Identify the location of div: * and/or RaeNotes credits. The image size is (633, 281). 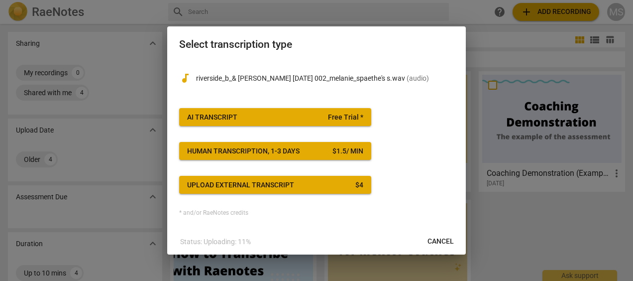
(316, 213).